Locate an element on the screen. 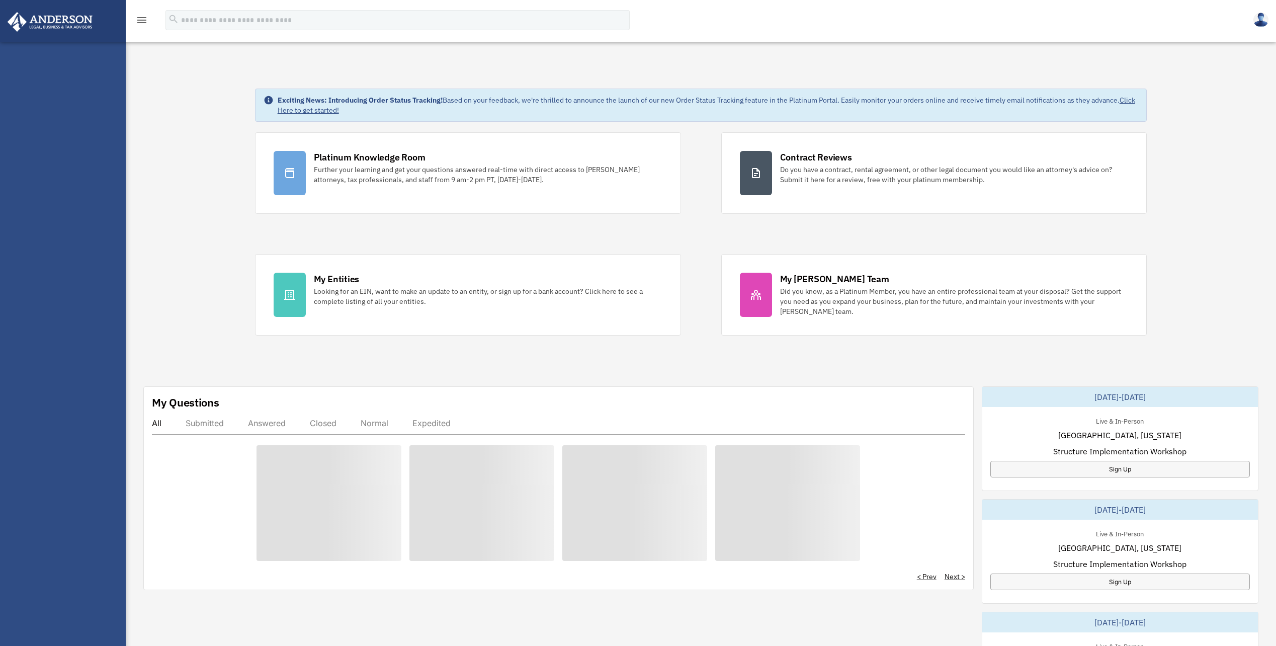 The width and height of the screenshot is (1276, 646). div: My Questions is located at coordinates (186, 402).